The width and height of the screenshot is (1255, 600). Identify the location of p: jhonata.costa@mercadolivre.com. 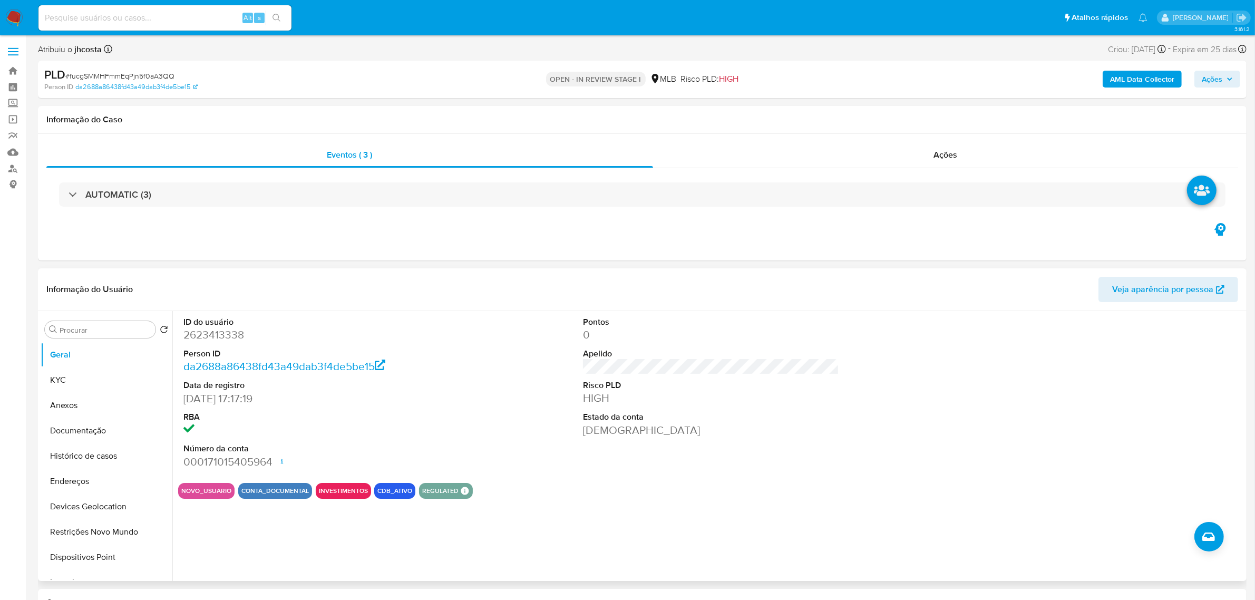
(1202, 17).